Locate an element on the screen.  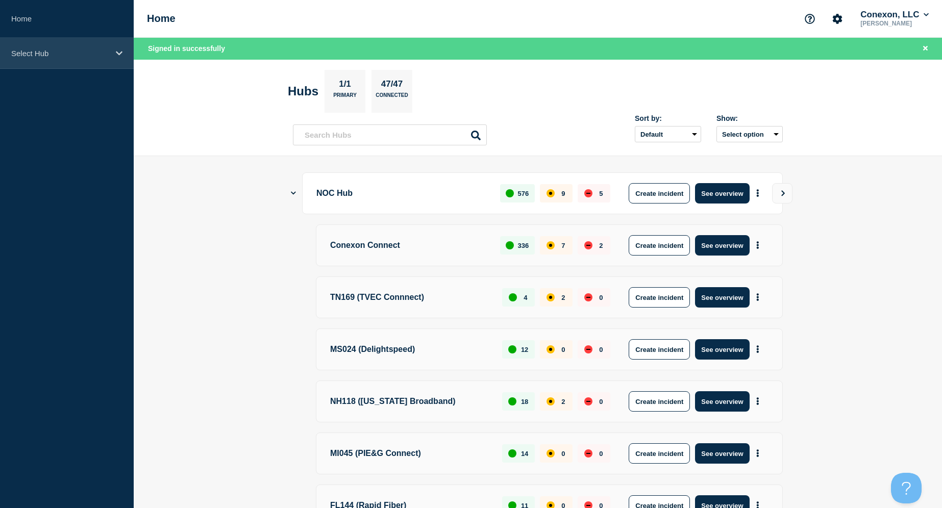
button: Conexon, LLC is located at coordinates (895, 15).